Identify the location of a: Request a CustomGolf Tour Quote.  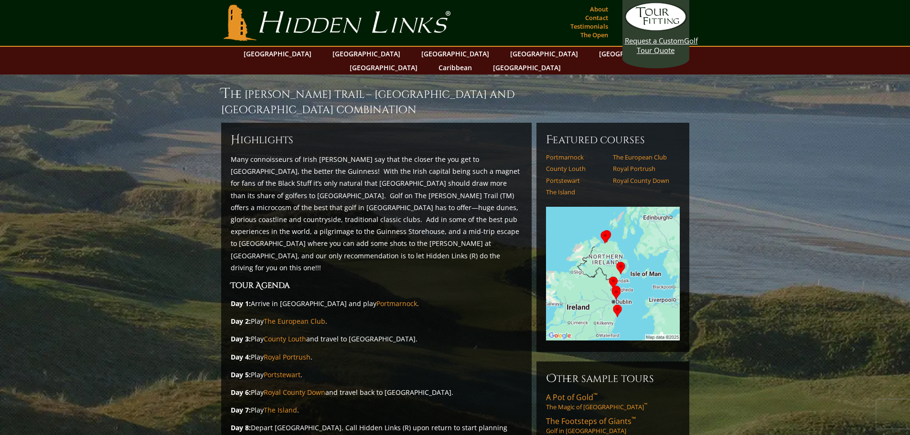
(656, 29).